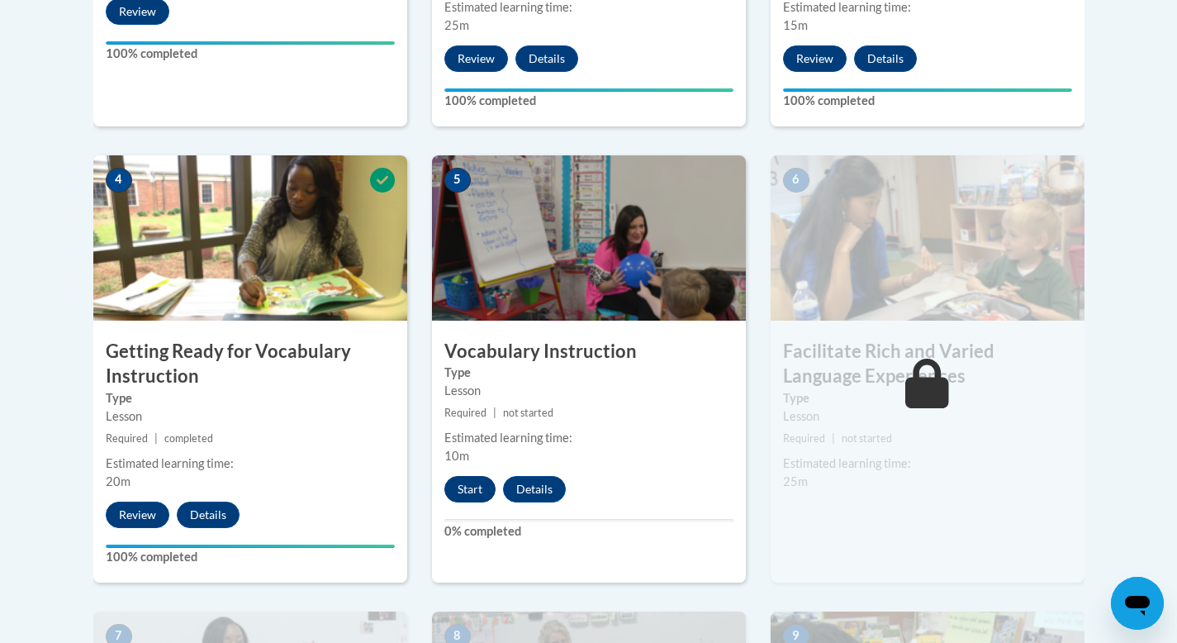 The height and width of the screenshot is (643, 1177). What do you see at coordinates (457, 455) in the screenshot?
I see `span: 10m` at bounding box center [457, 455].